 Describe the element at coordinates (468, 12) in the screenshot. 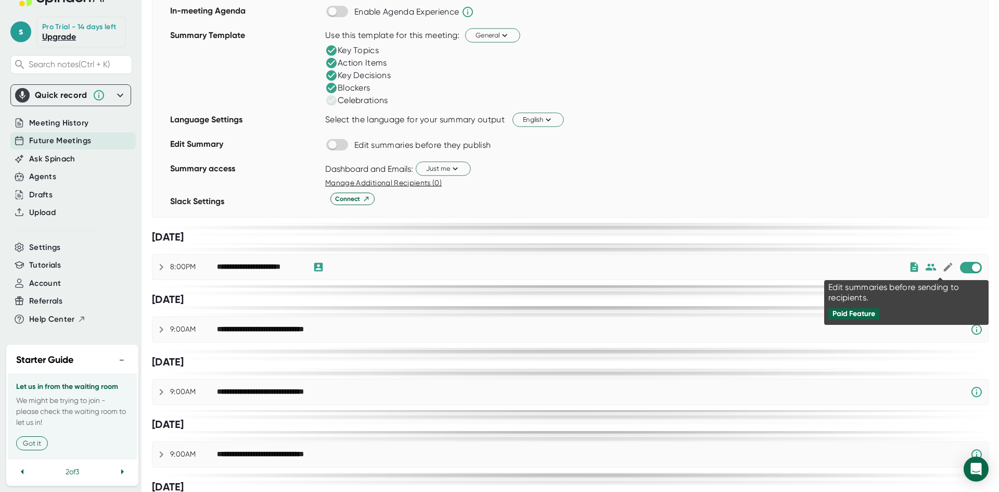

I see `svg: Spinach will help run the agenda and keep track of time` at that location.